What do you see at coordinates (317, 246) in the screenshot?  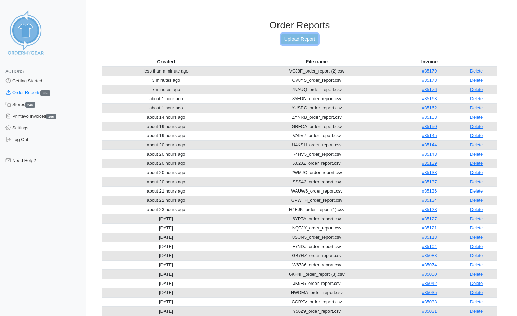 I see `td: F7NDJ_order_report.csv` at bounding box center [317, 246].